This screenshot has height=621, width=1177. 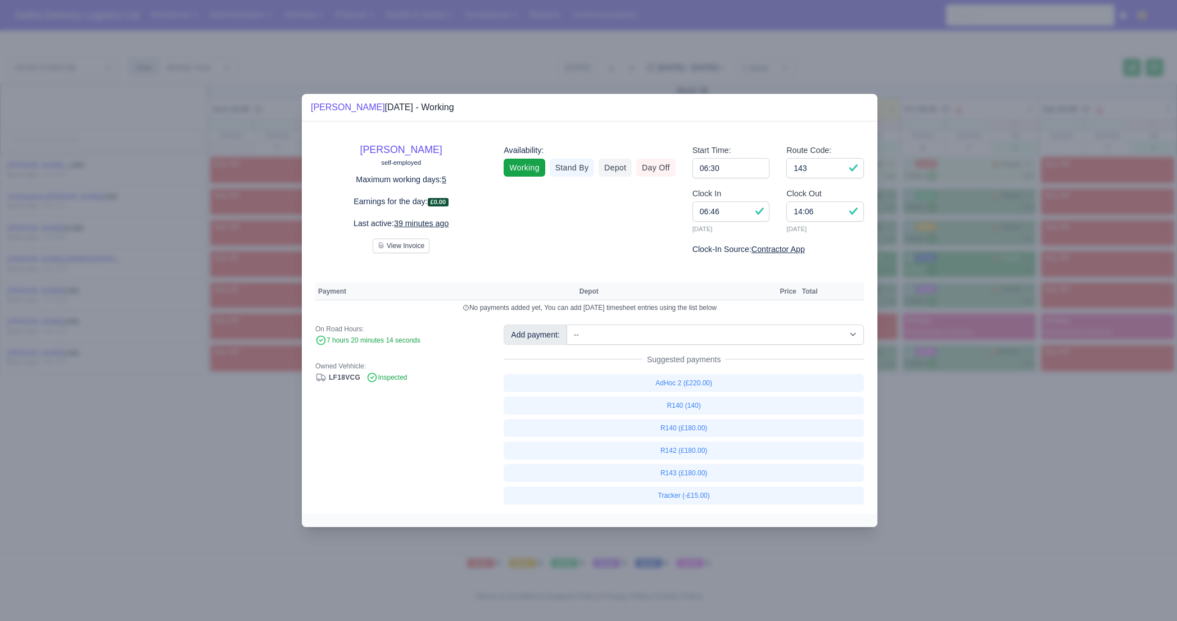 I want to click on a: AdHoc 2 (£220.00), so click(x=683, y=383).